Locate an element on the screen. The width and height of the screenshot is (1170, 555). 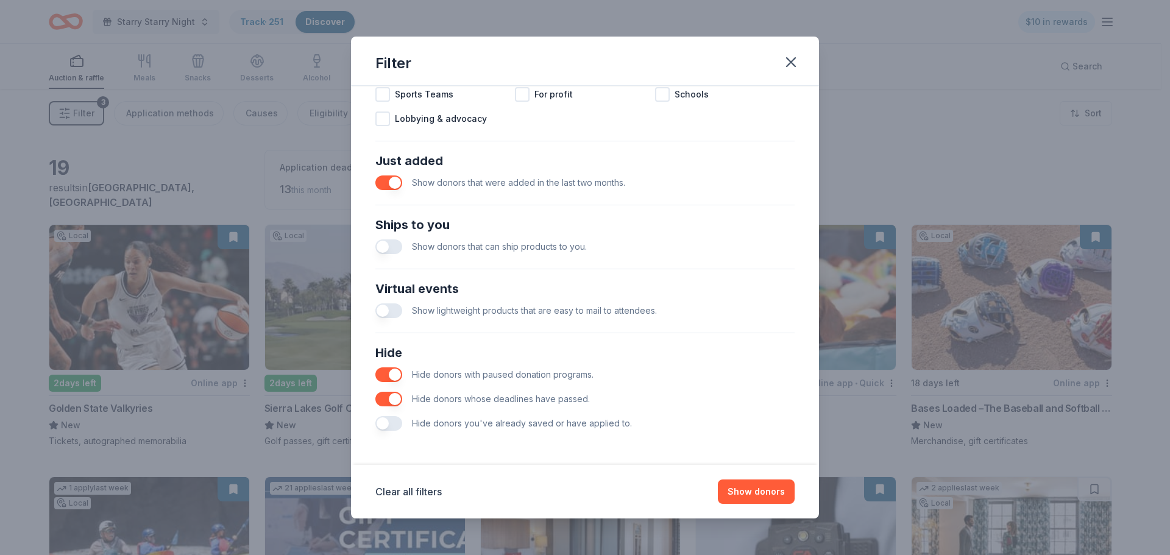
span: Show donors that were added in the last two months. is located at coordinates (519, 182).